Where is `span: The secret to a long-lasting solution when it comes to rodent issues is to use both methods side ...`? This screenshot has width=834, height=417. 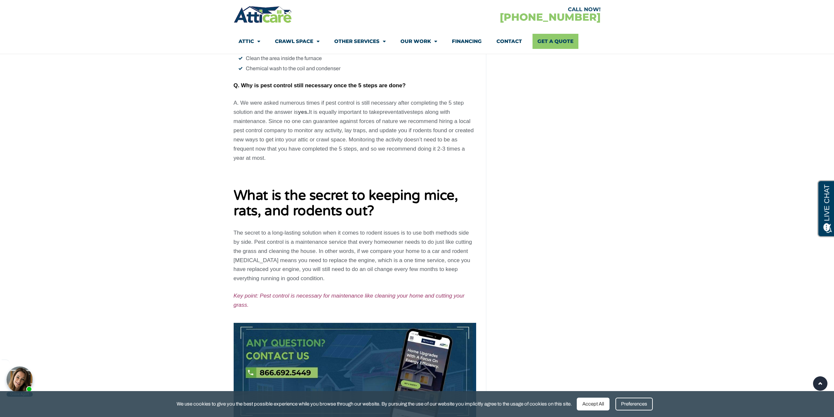
span: The secret to a long-lasting solution when it comes to rodent issues is to use both methods side ... is located at coordinates (353, 255).